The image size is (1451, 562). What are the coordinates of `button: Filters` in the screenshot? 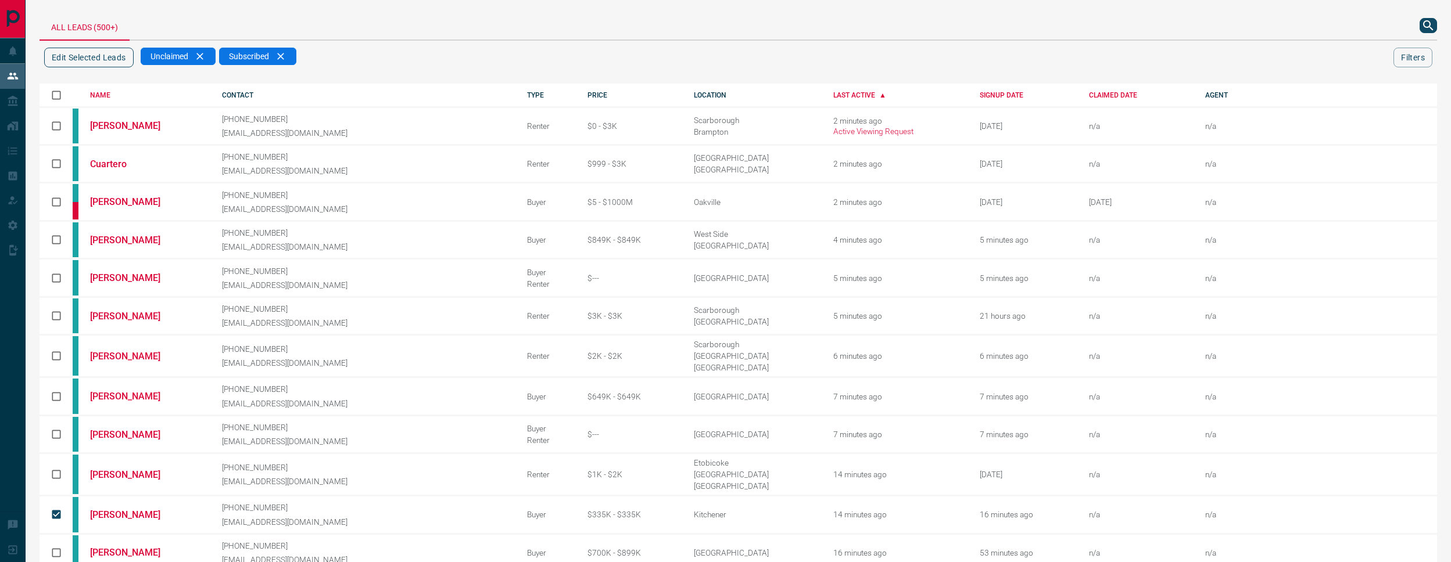 It's located at (1412, 58).